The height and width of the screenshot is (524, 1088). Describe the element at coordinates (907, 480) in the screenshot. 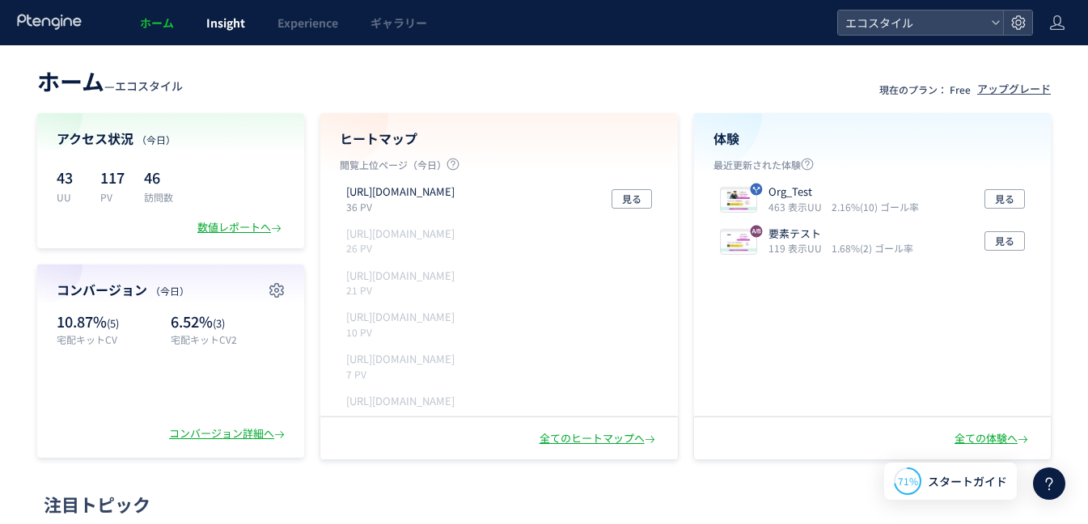

I see `span: 71%` at that location.